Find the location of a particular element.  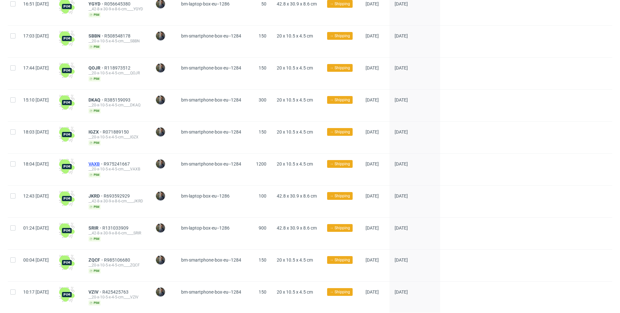

a: SRIR is located at coordinates (95, 228).